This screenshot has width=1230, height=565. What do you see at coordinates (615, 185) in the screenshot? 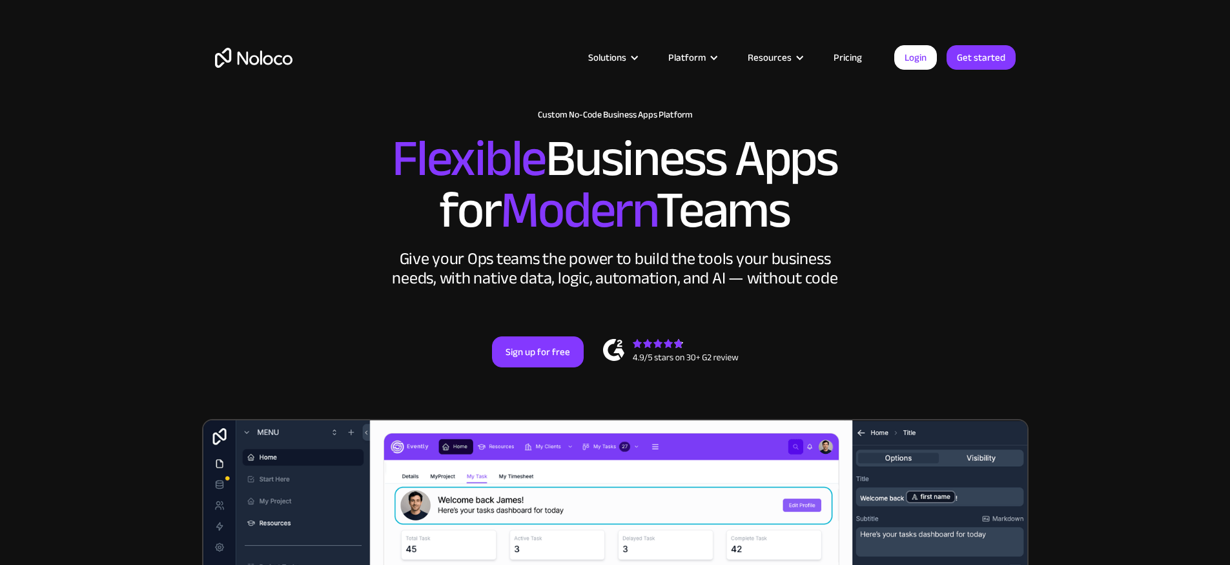
I see `h2: Business Apps for Teams` at bounding box center [615, 185].